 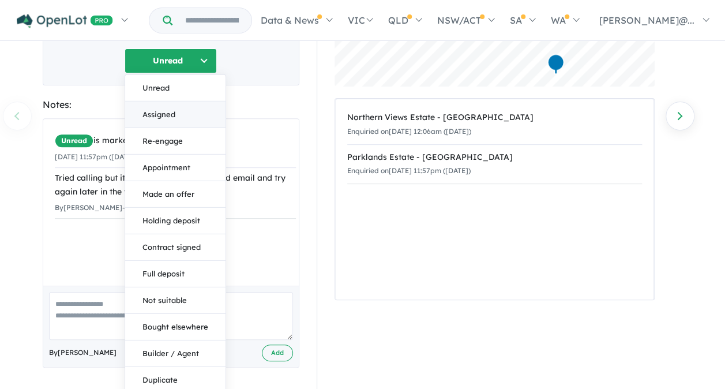 I want to click on div: Tried calling but it said "user busy". Will send email and try again later in the week. RM, so click(x=175, y=185).